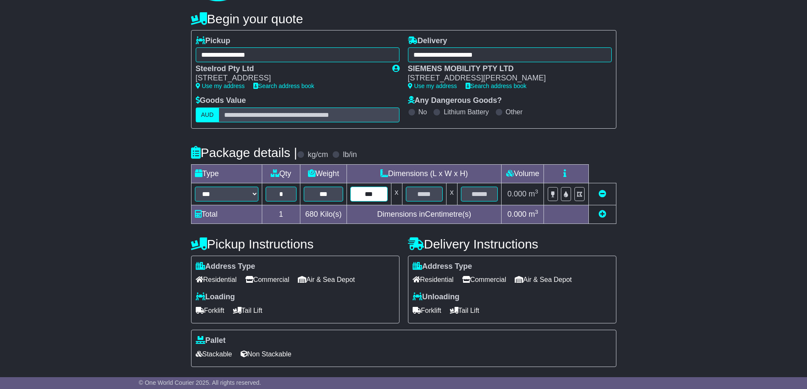 The width and height of the screenshot is (807, 389). Describe the element at coordinates (221, 101) in the screenshot. I see `label: Goods Value` at that location.